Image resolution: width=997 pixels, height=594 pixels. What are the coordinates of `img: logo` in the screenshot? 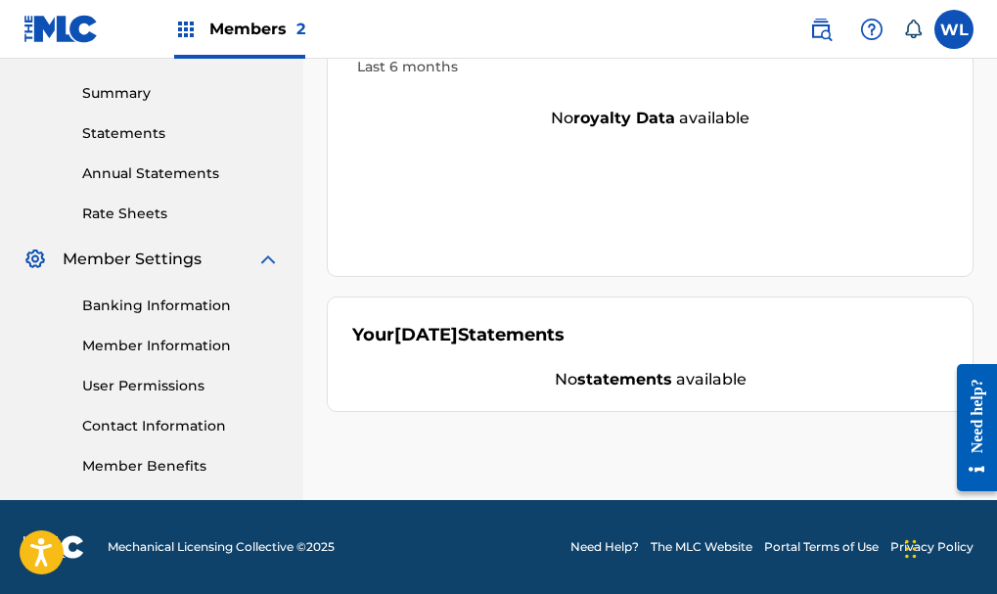 It's located at (54, 547).